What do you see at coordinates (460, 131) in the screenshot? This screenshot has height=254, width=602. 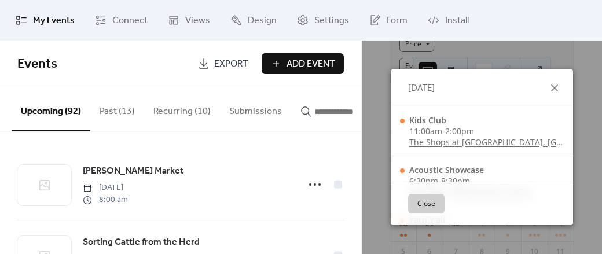 I see `span: 2:00pm` at bounding box center [460, 131].